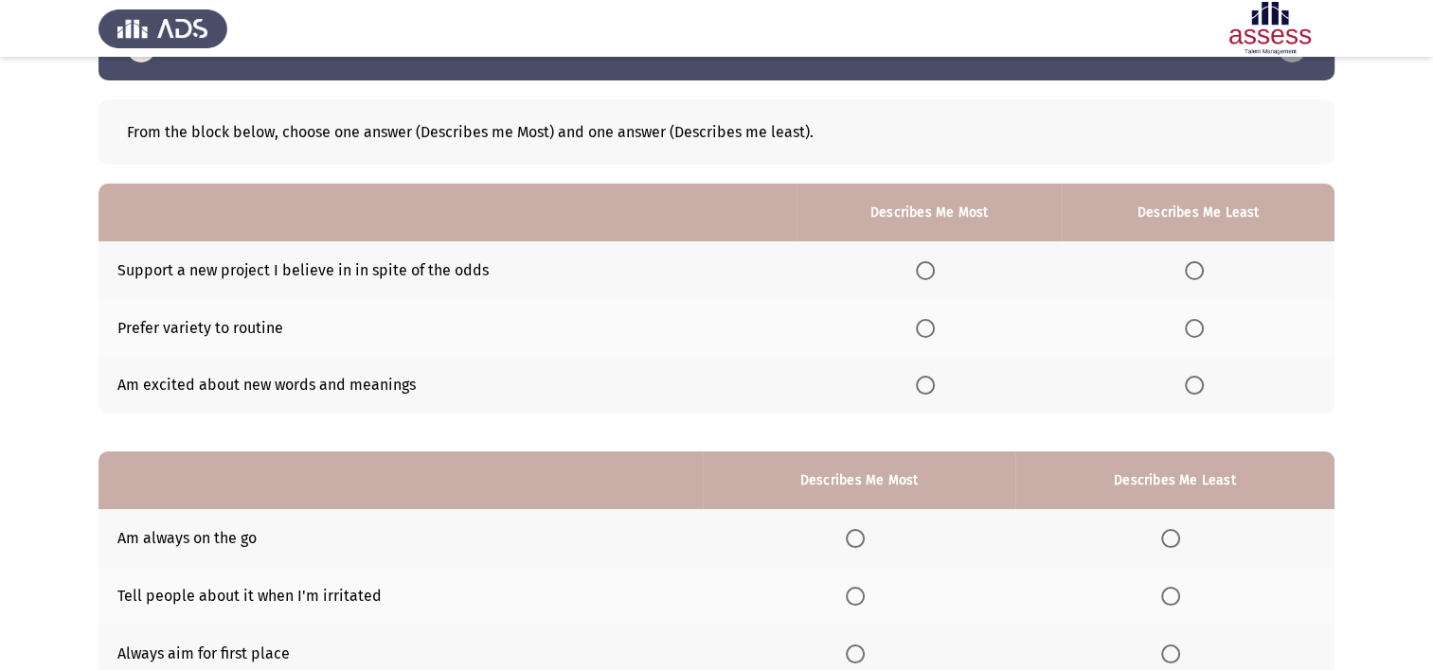 The height and width of the screenshot is (670, 1433). Describe the element at coordinates (163, 28) in the screenshot. I see `img: Assess Talent Management logo` at that location.